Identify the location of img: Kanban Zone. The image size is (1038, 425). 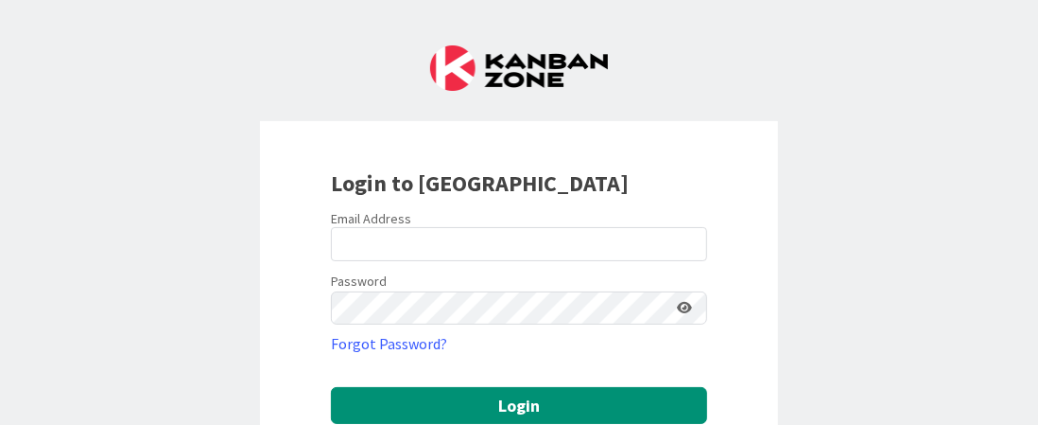
(519, 68).